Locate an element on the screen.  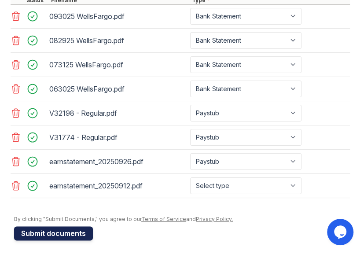
div: 063025 WellsFargo.pdf is located at coordinates (118, 89).